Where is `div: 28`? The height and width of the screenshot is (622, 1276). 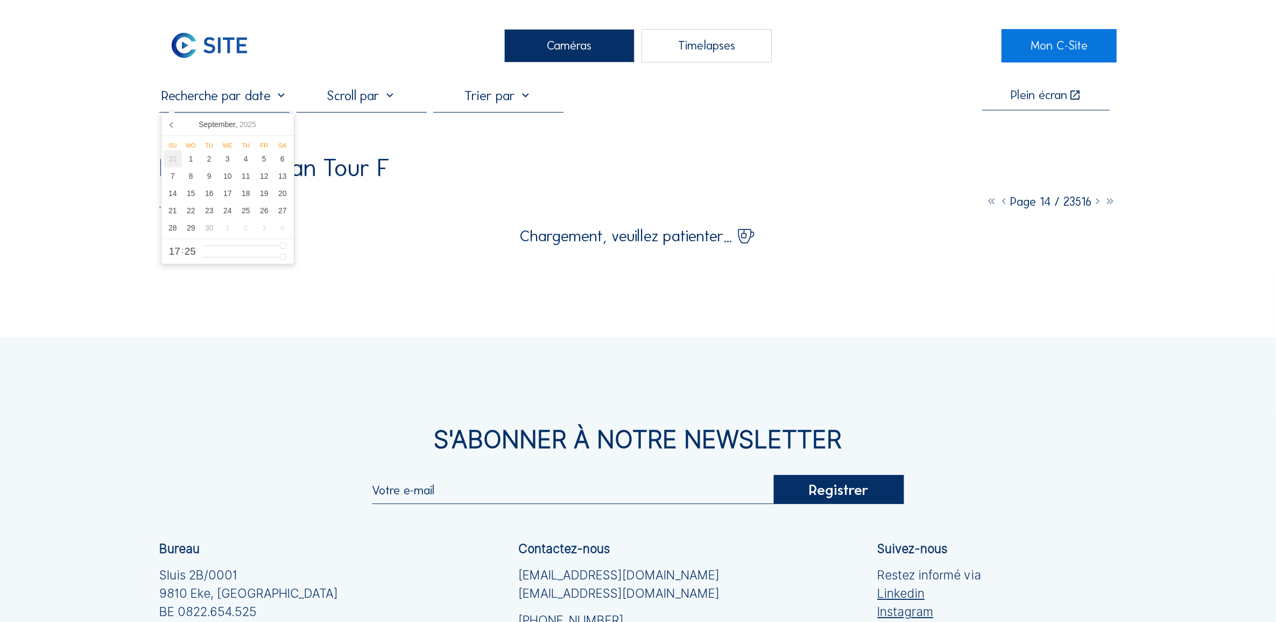
div: 28 is located at coordinates (173, 228).